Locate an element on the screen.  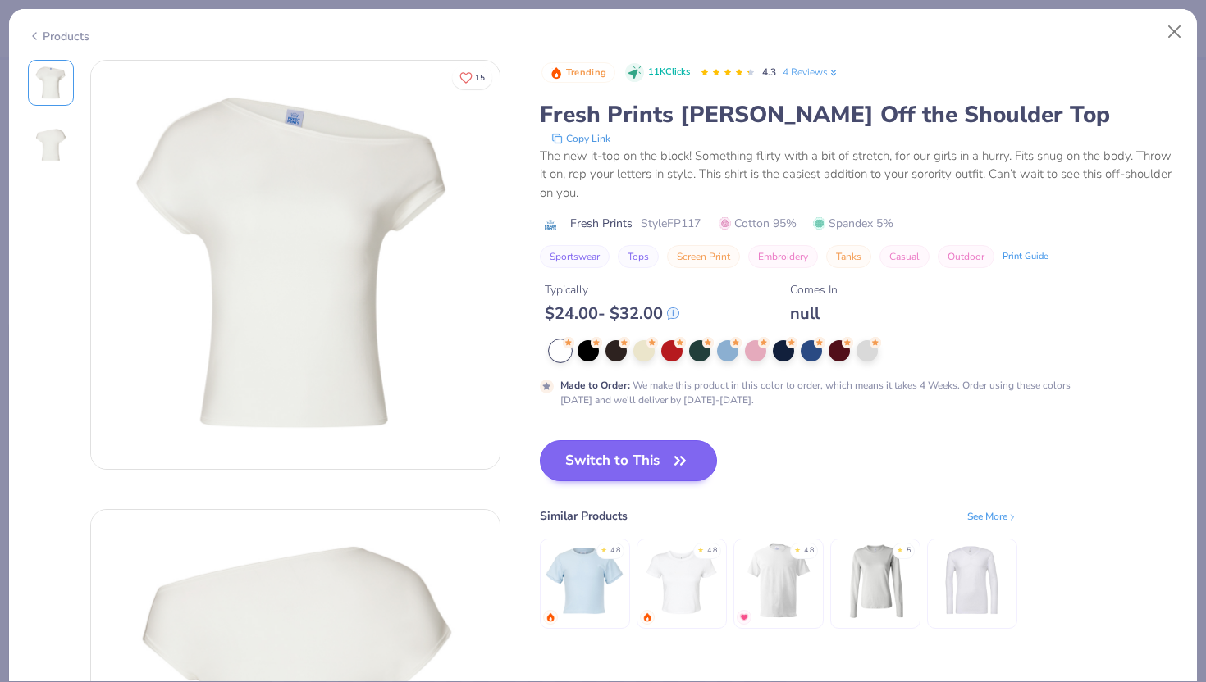
div: Similar Products is located at coordinates (583, 516).